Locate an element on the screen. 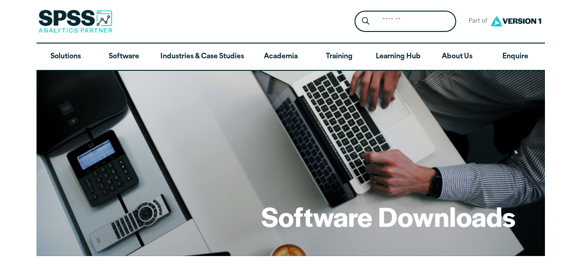 This screenshot has width=581, height=275. form: Site Header Search Form is located at coordinates (405, 21).